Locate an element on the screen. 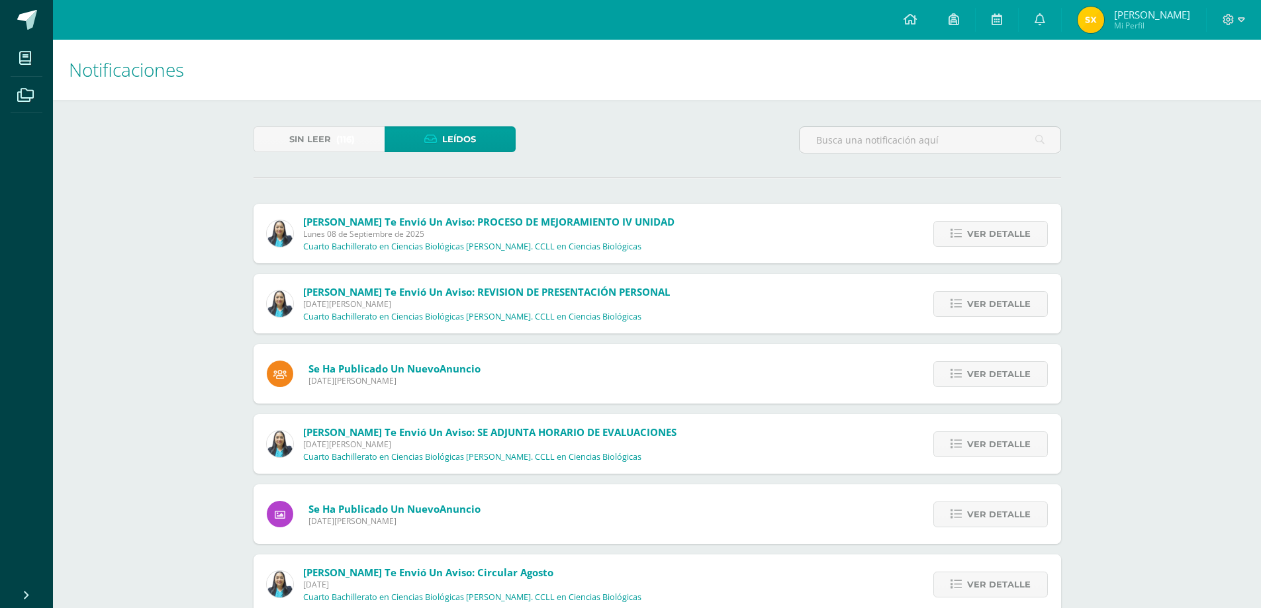  span: Mi Perfil is located at coordinates (1152, 25).